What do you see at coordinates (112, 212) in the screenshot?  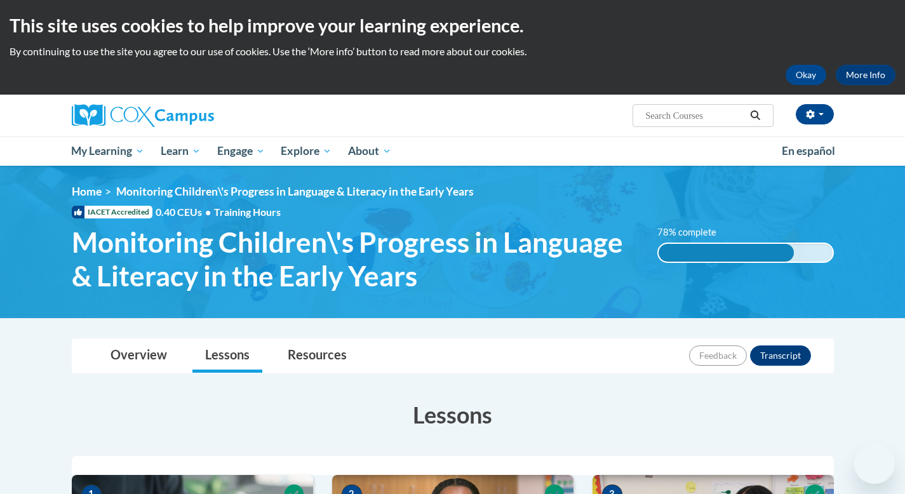 I see `span: IACET Accredited` at bounding box center [112, 212].